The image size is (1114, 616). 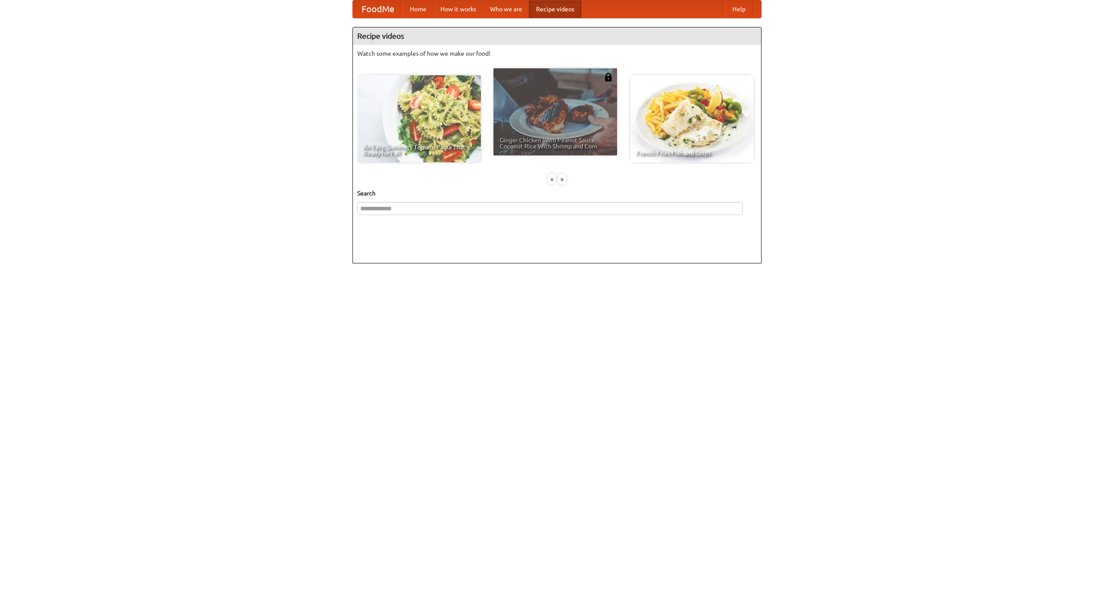 I want to click on a: Help, so click(x=739, y=9).